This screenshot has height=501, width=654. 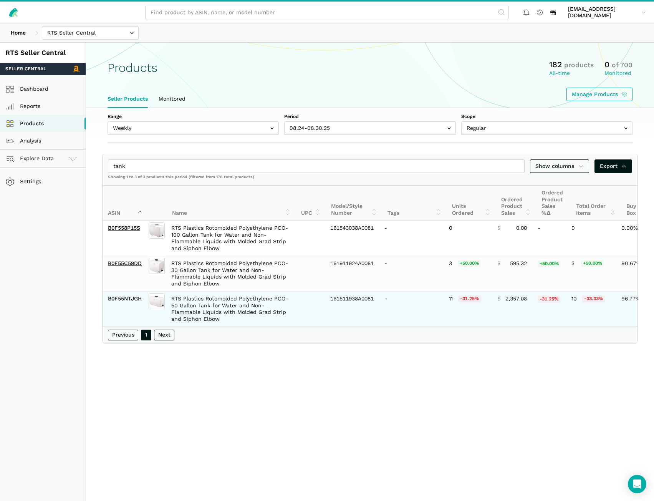 I want to click on img: RTS Plastics Rotomolded Polyethylene PCO-50 Gallon Tank for Water and Non-Flammable Liquids with ..., so click(x=157, y=301).